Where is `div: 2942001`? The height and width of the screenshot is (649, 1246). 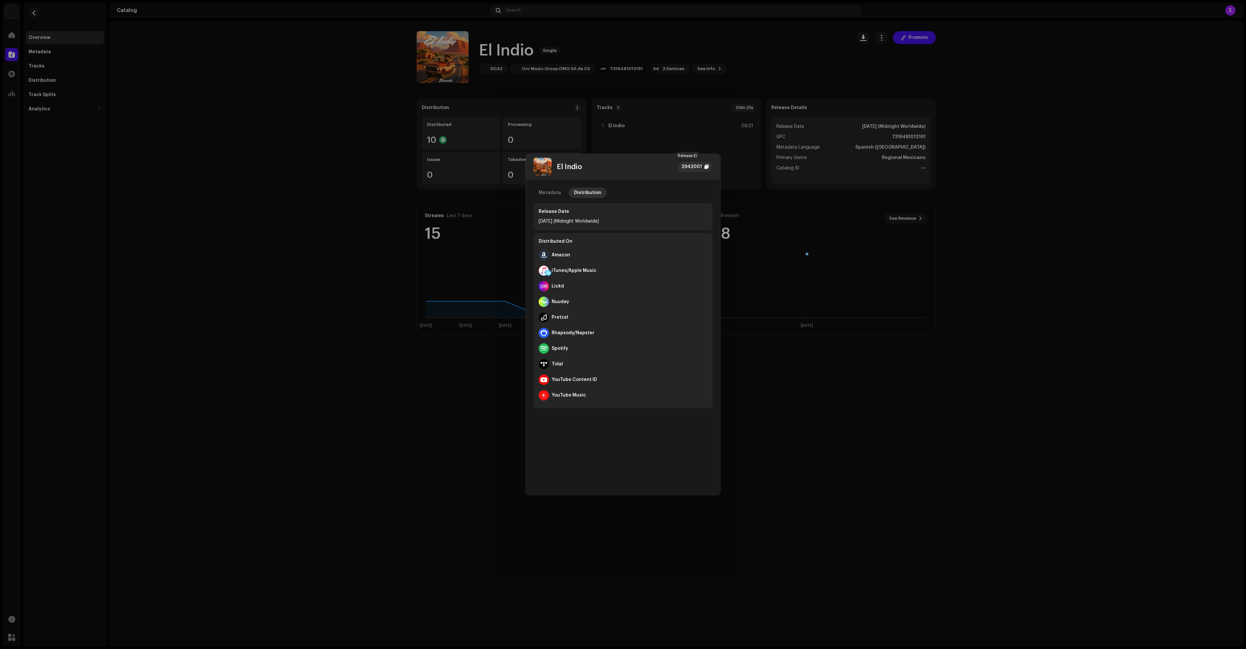 div: 2942001 is located at coordinates (691, 167).